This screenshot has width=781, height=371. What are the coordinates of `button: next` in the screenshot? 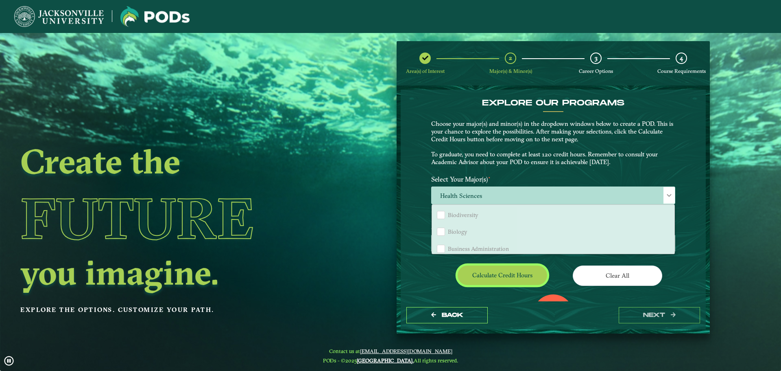 It's located at (660, 315).